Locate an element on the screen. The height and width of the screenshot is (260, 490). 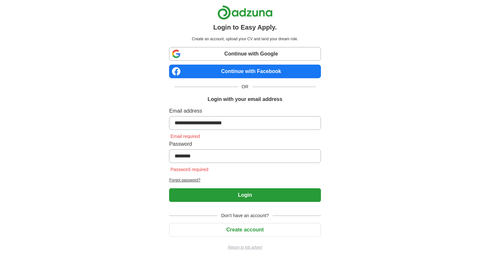
span: Email required is located at coordinates (185, 136).